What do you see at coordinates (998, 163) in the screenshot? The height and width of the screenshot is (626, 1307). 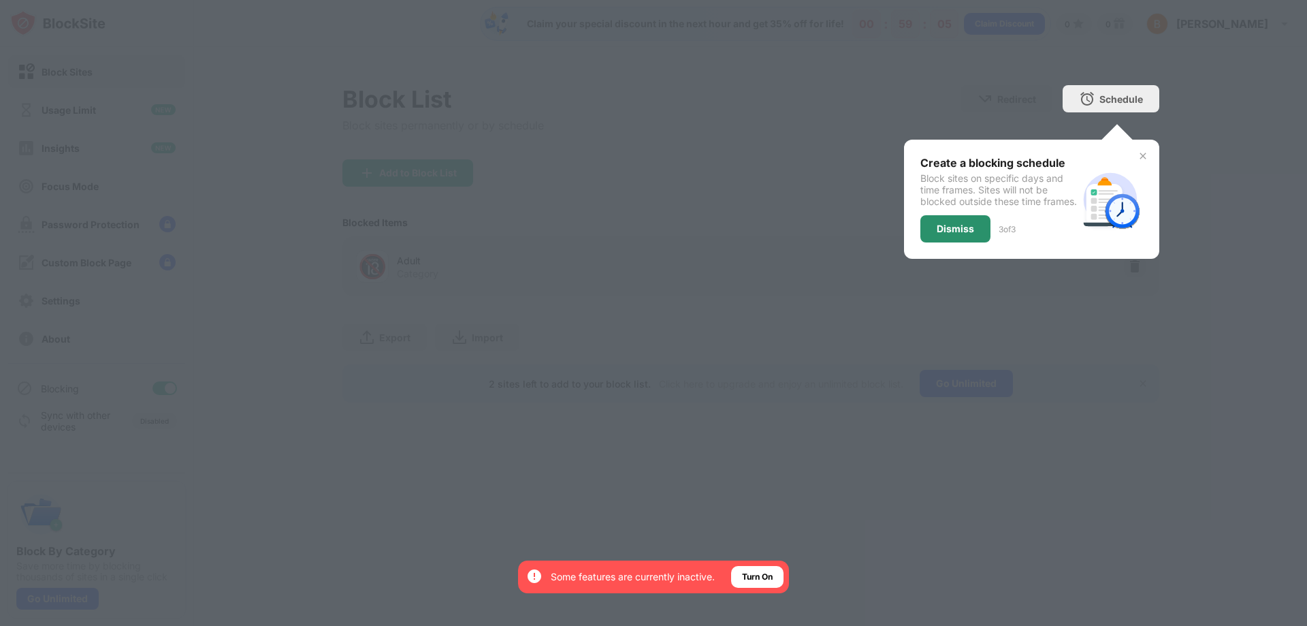 I see `div: Create a blocking schedule` at bounding box center [998, 163].